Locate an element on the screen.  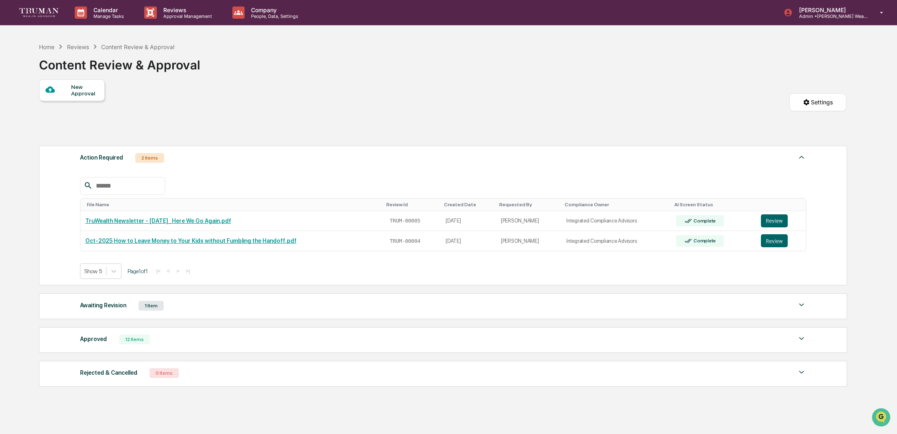
button: Settings is located at coordinates (817, 102).